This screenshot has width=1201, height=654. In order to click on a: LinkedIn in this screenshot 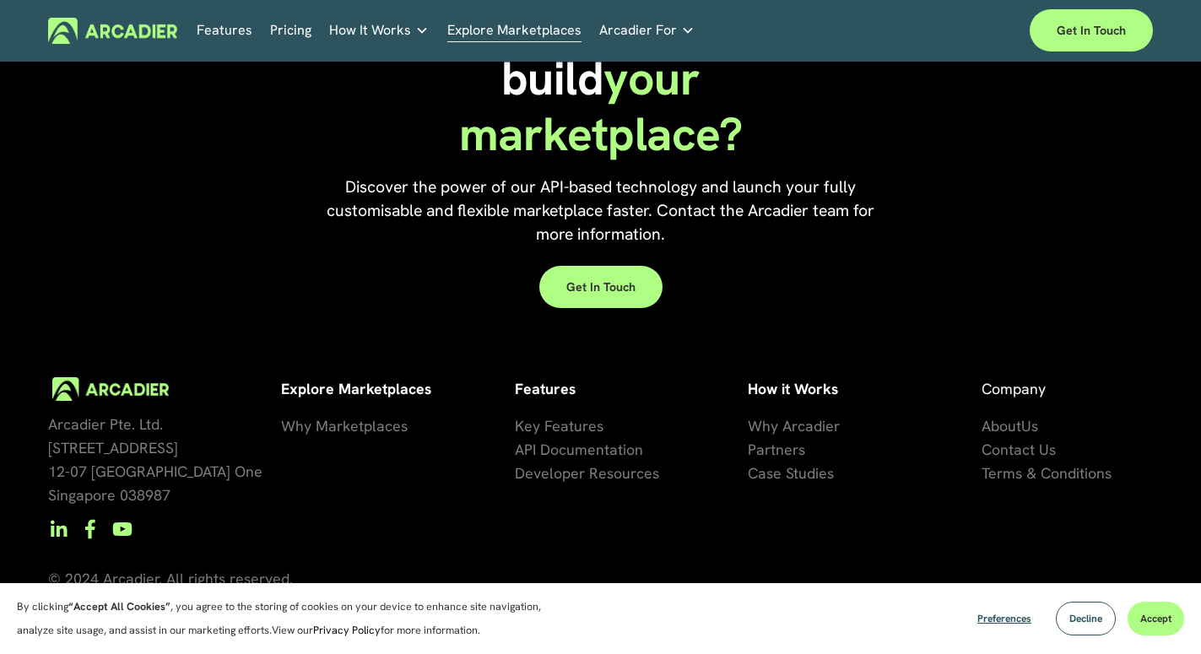, I will do `click(58, 529)`.